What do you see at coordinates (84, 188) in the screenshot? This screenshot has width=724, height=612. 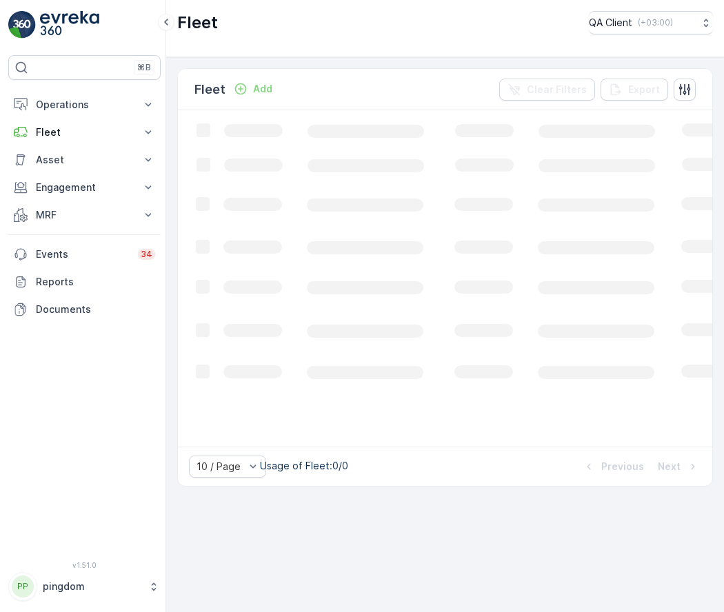 I see `button: Engagement` at bounding box center [84, 188].